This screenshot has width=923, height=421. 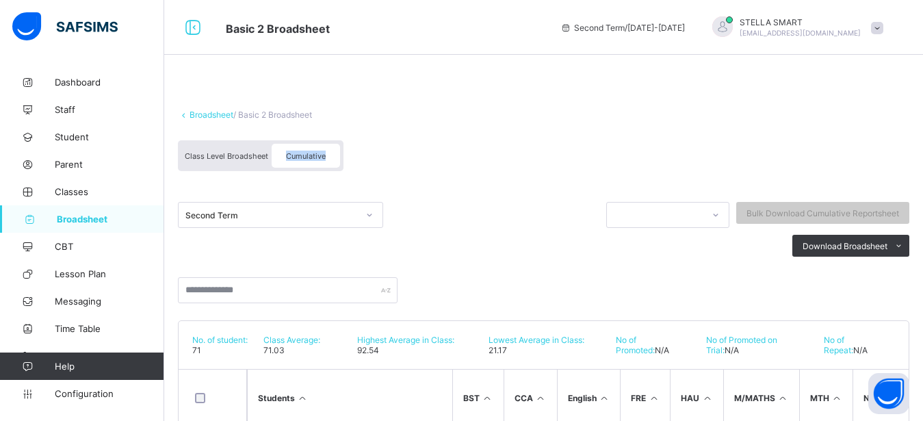 What do you see at coordinates (196, 350) in the screenshot?
I see `span: 71` at bounding box center [196, 350].